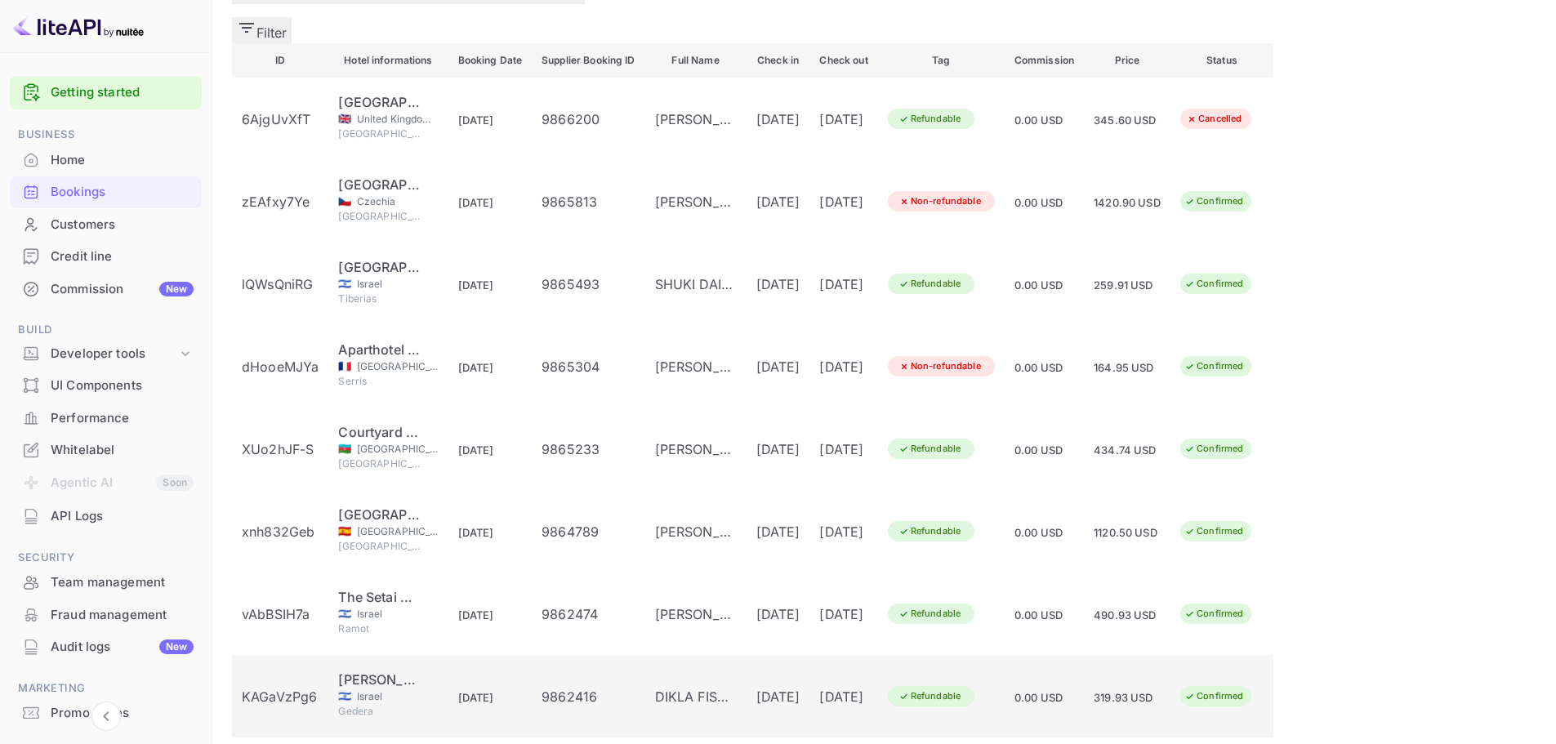  Describe the element at coordinates (1044, 60) in the screenshot. I see `th: Commission` at that location.